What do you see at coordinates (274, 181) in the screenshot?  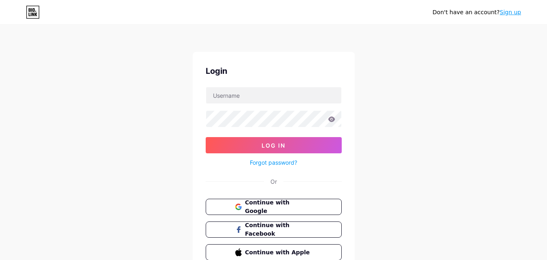 I see `div: Or` at bounding box center [274, 181].